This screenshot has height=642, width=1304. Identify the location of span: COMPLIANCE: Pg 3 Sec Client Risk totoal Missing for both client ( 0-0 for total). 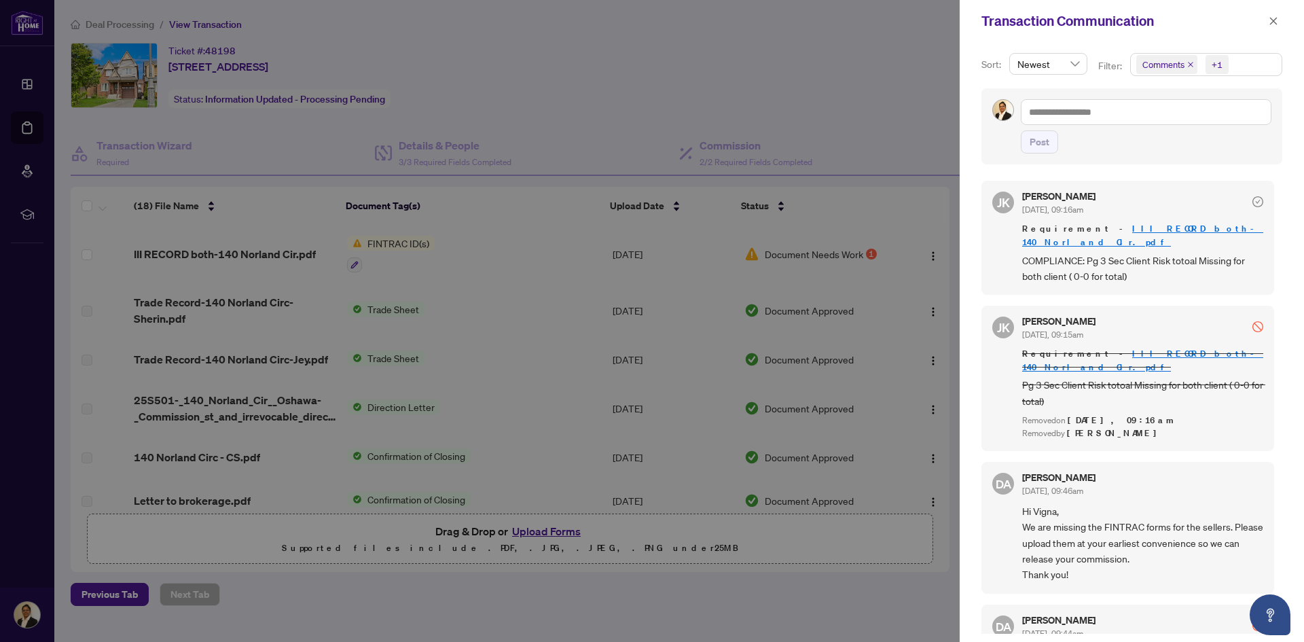
(1143, 268).